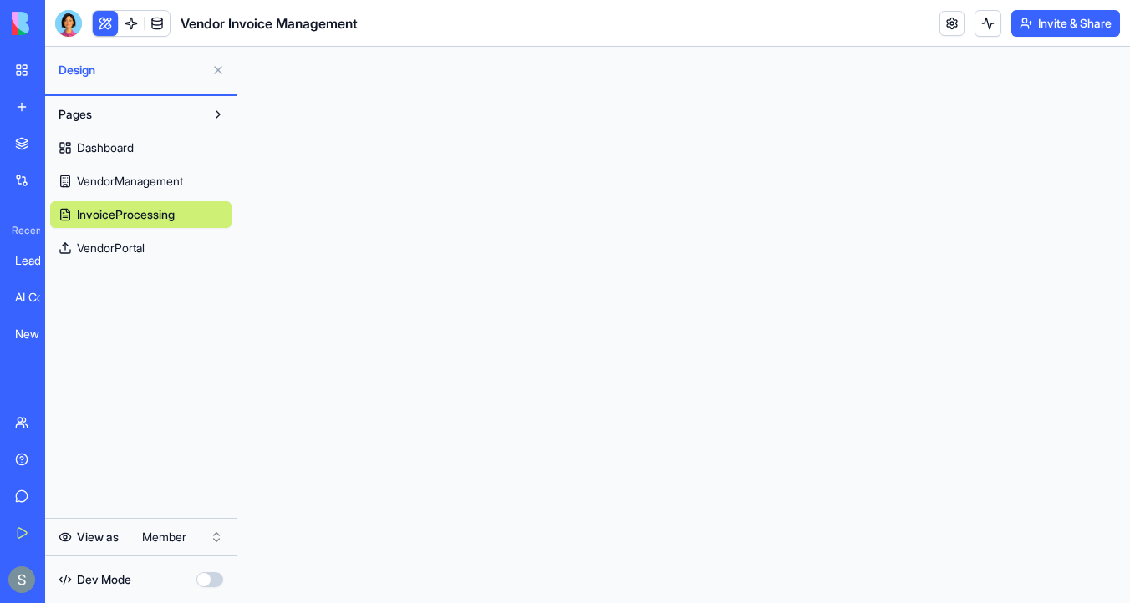 This screenshot has width=1130, height=603. I want to click on a: InvoiceProcessing, so click(140, 215).